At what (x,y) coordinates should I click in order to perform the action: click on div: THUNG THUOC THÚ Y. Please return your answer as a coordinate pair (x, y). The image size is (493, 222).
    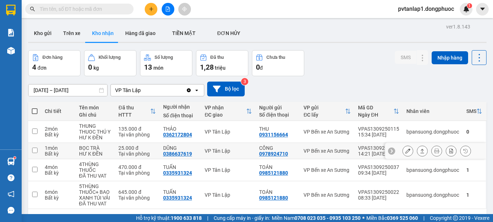
    Looking at the image, I should click on (95, 129).